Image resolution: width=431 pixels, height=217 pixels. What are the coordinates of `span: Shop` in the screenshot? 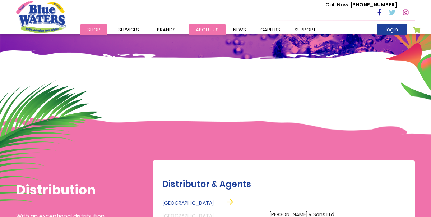 It's located at (94, 29).